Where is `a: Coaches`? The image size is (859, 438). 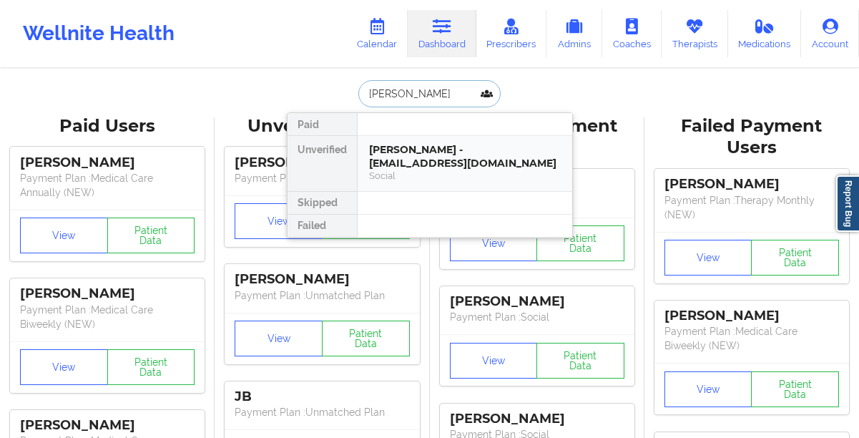 a: Coaches is located at coordinates (632, 34).